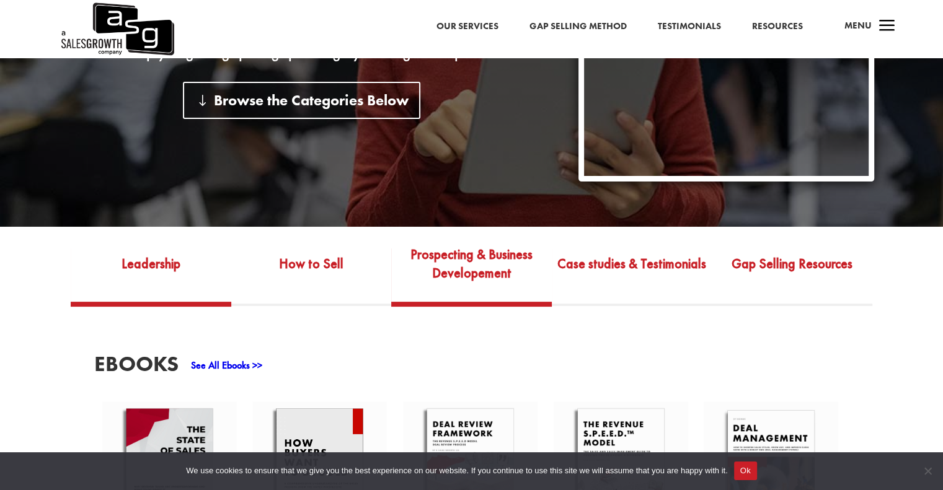 The height and width of the screenshot is (490, 943). I want to click on a: Case studies & Testimonials, so click(632, 273).